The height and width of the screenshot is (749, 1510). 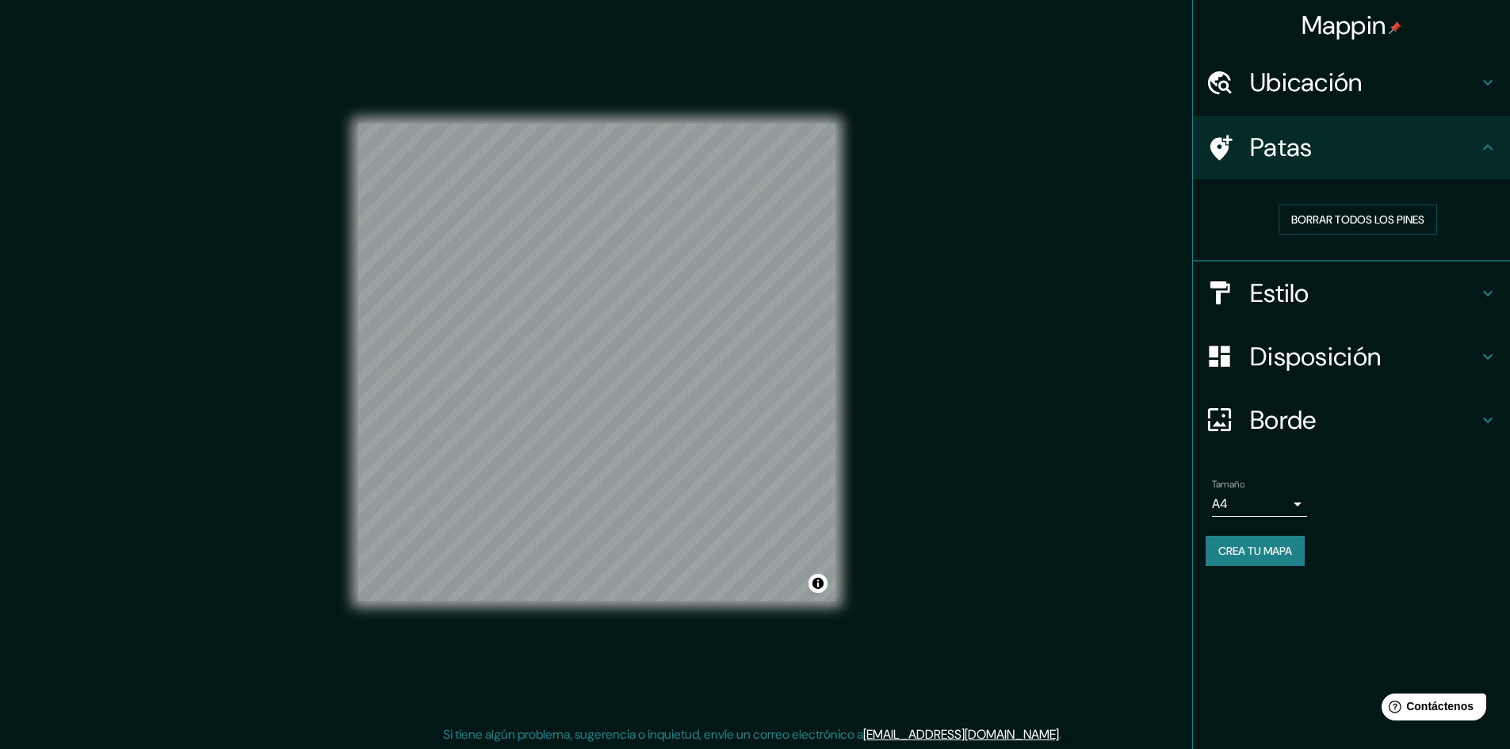 I want to click on div: Estilo, so click(x=1352, y=293).